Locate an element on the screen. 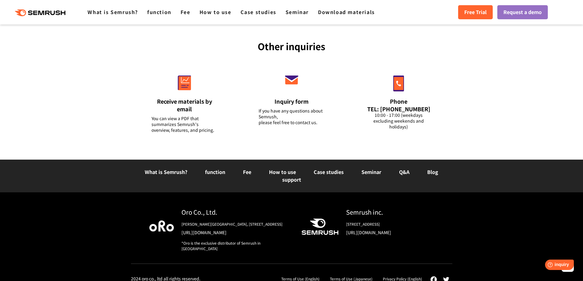 The width and height of the screenshot is (583, 281). font: Other inquiries is located at coordinates (291, 46).